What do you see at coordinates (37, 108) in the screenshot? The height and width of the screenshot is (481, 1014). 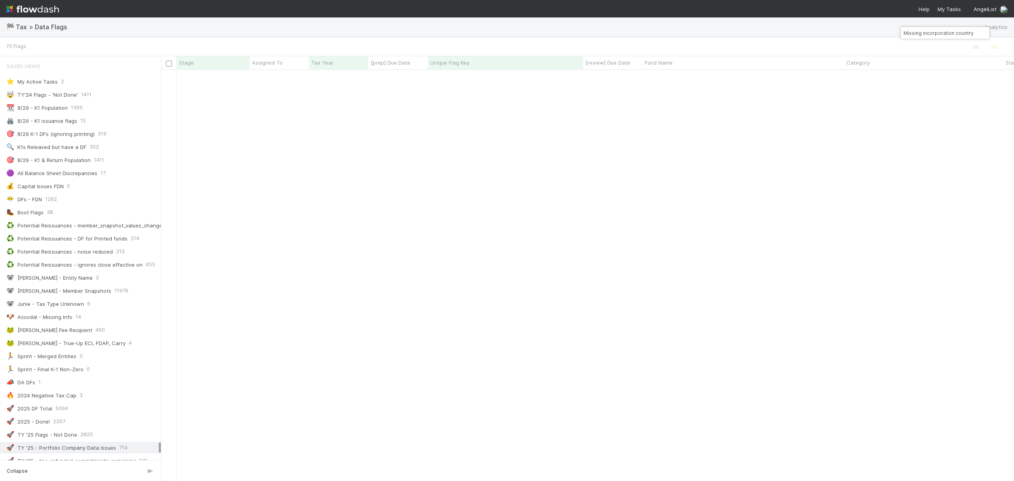 I see `div: 8/29 - K1 Population` at bounding box center [37, 108].